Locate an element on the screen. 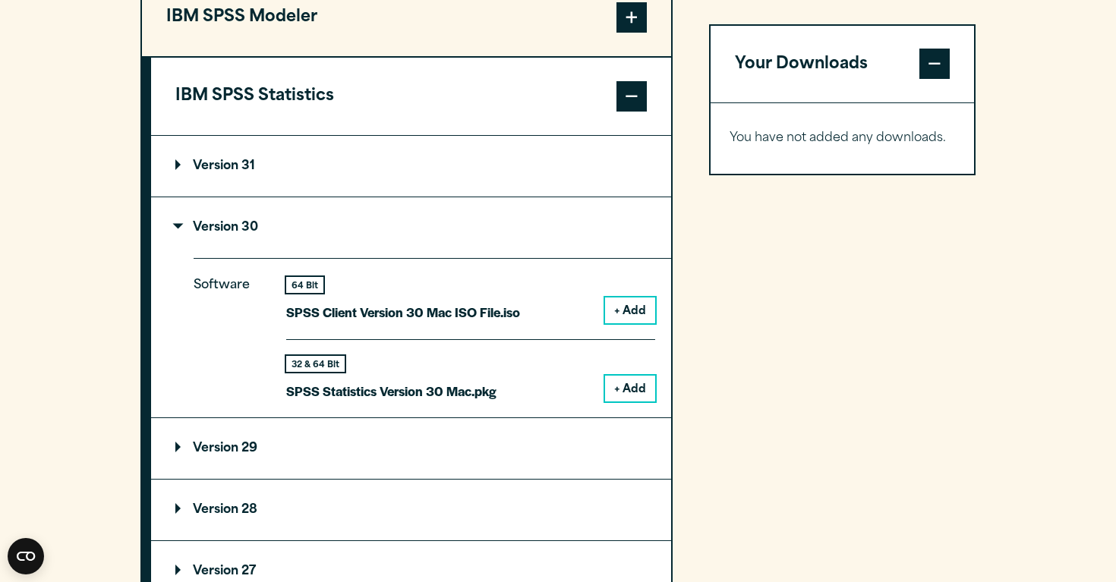 The image size is (1116, 582). p: SPSS Client Version 30 Mac ISO File.iso is located at coordinates (403, 312).